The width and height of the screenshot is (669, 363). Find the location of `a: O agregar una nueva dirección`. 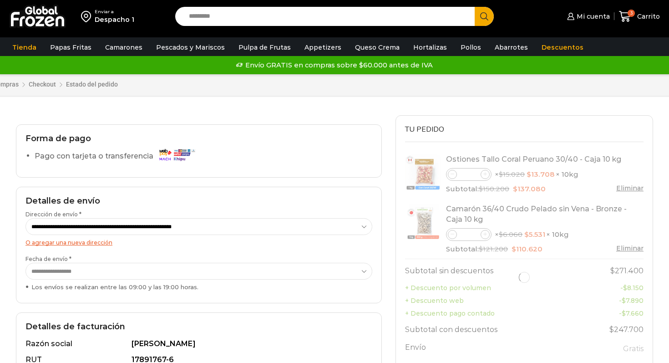

a: O agregar una nueva dirección is located at coordinates (69, 242).